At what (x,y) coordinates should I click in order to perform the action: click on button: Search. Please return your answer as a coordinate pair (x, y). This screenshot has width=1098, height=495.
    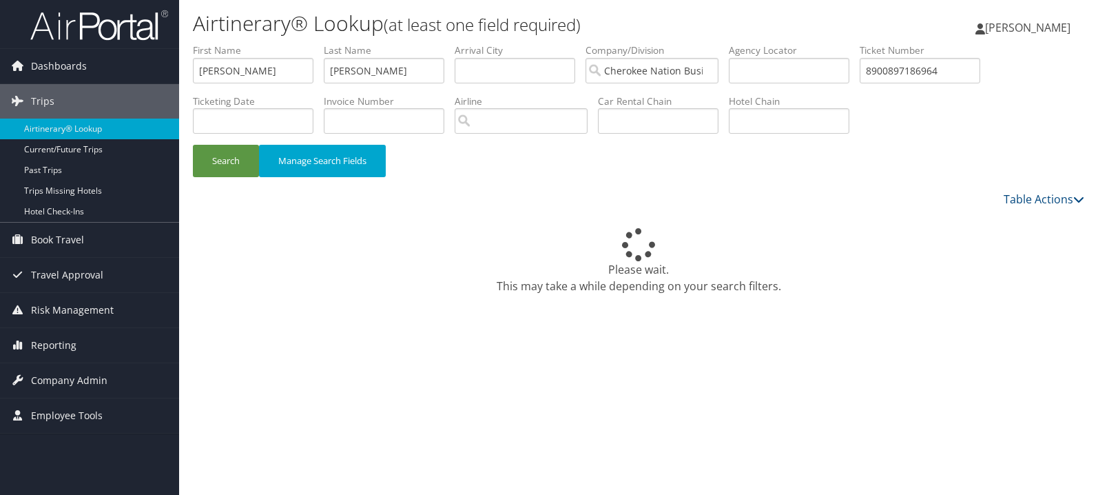
    Looking at the image, I should click on (226, 161).